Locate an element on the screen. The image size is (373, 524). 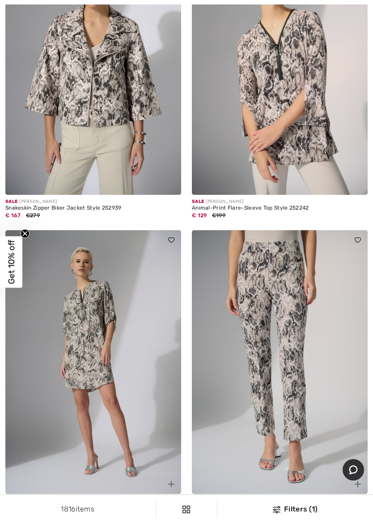
span: 1816 is located at coordinates (68, 509).